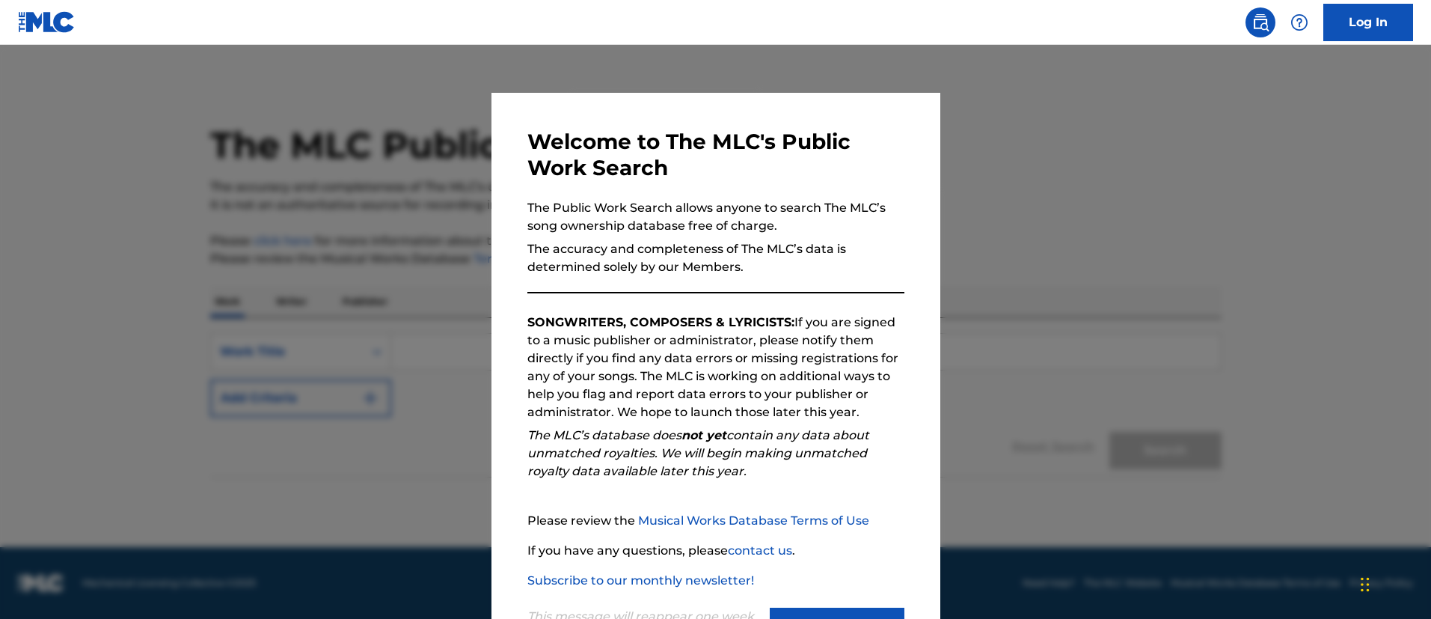 The width and height of the screenshot is (1431, 619). What do you see at coordinates (641, 580) in the screenshot?
I see `a: Subscribe to our monthly newsletter!` at bounding box center [641, 580].